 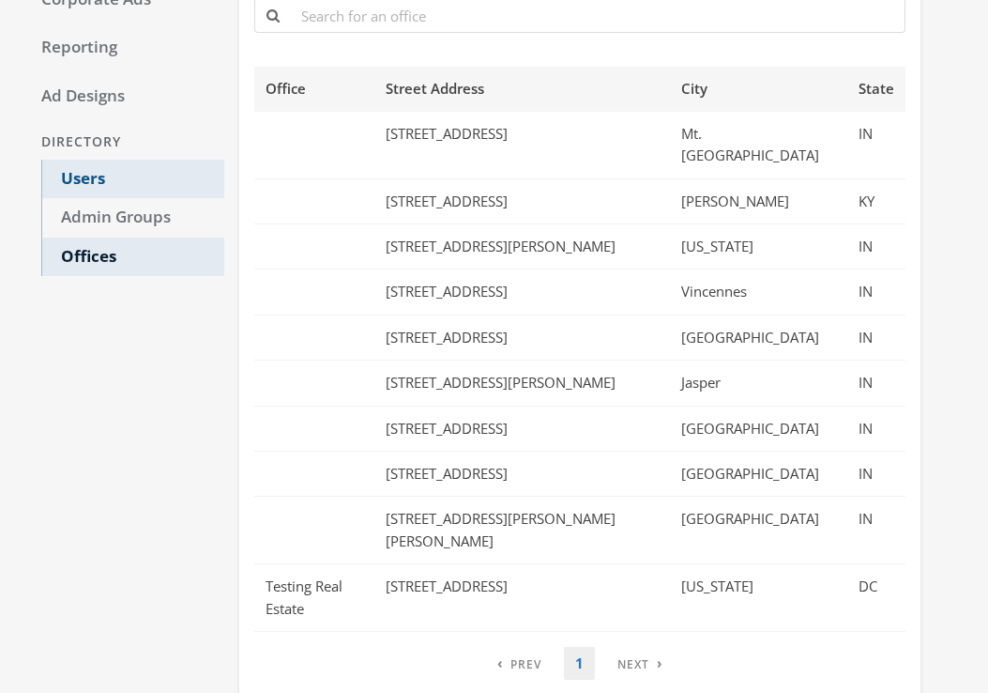 I want to click on a: Reporting, so click(x=123, y=48).